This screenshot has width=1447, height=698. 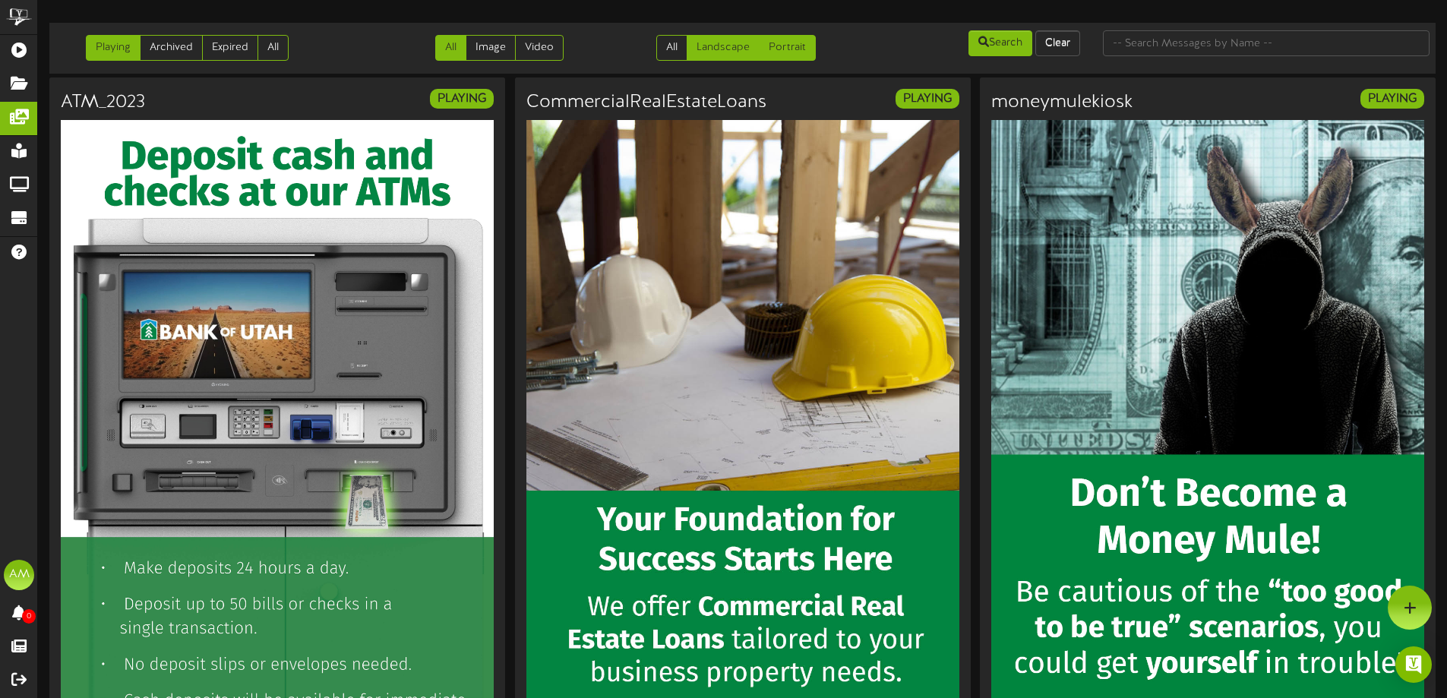 I want to click on div: AM, so click(x=19, y=575).